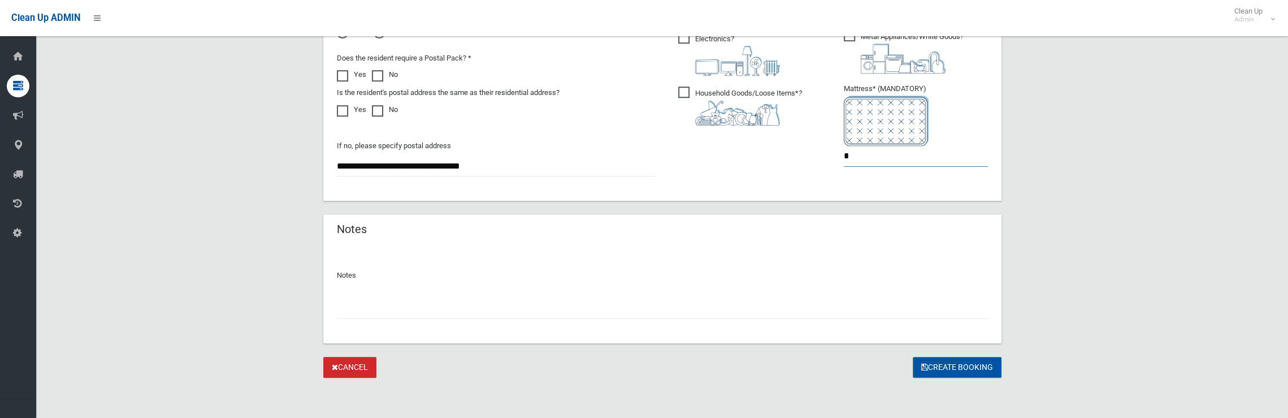  Describe the element at coordinates (352, 229) in the screenshot. I see `header: Notes` at that location.